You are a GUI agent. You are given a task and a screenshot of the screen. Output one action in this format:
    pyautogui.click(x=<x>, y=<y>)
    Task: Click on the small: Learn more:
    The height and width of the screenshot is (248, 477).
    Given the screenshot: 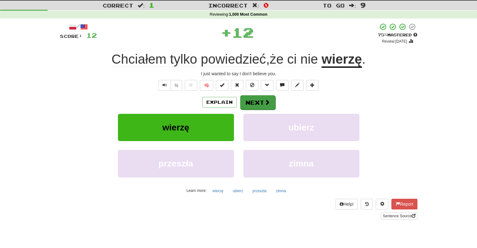 What is the action you would take?
    pyautogui.click(x=196, y=191)
    